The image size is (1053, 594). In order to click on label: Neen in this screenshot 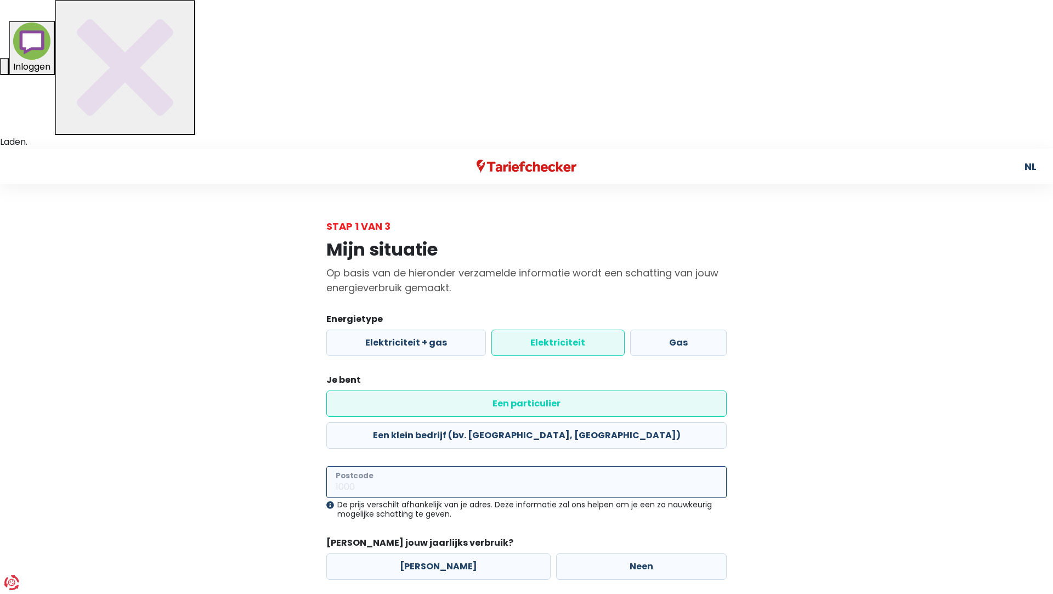, I will do `click(641, 566)`.